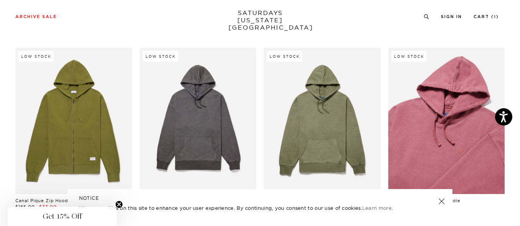 The width and height of the screenshot is (520, 226). I want to click on button: Close teaser, so click(119, 204).